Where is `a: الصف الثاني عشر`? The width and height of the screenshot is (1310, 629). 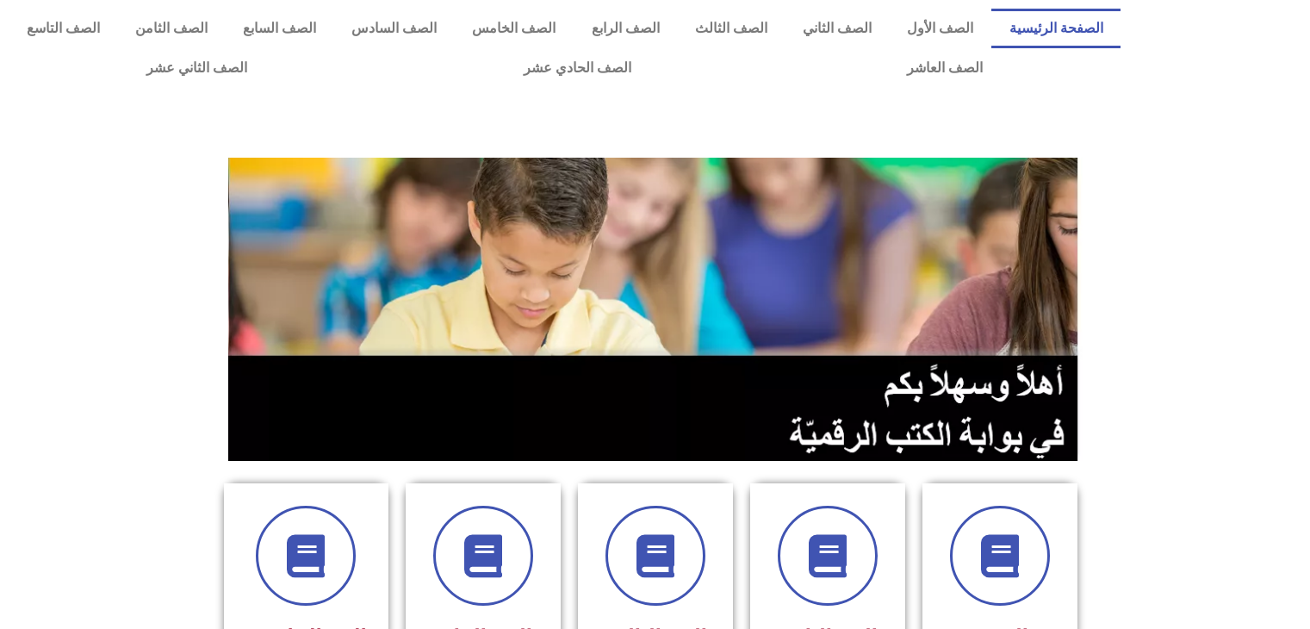
a: الصف الثاني عشر is located at coordinates (196, 68).